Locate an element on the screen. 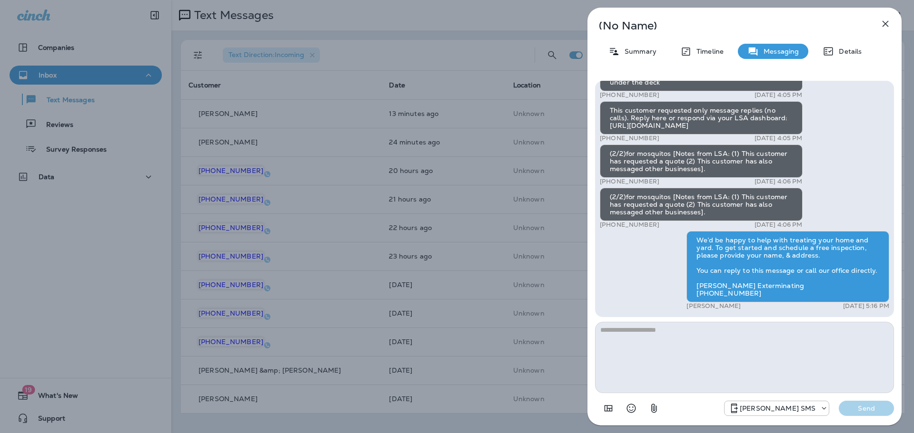 The height and width of the screenshot is (433, 914). p: Summary is located at coordinates (638, 51).